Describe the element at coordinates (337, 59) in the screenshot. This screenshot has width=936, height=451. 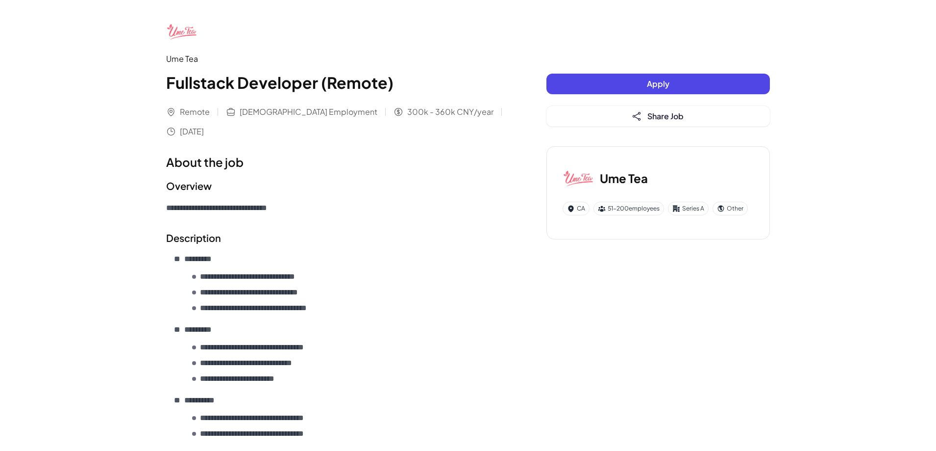
I see `div: Ume Tea` at that location.